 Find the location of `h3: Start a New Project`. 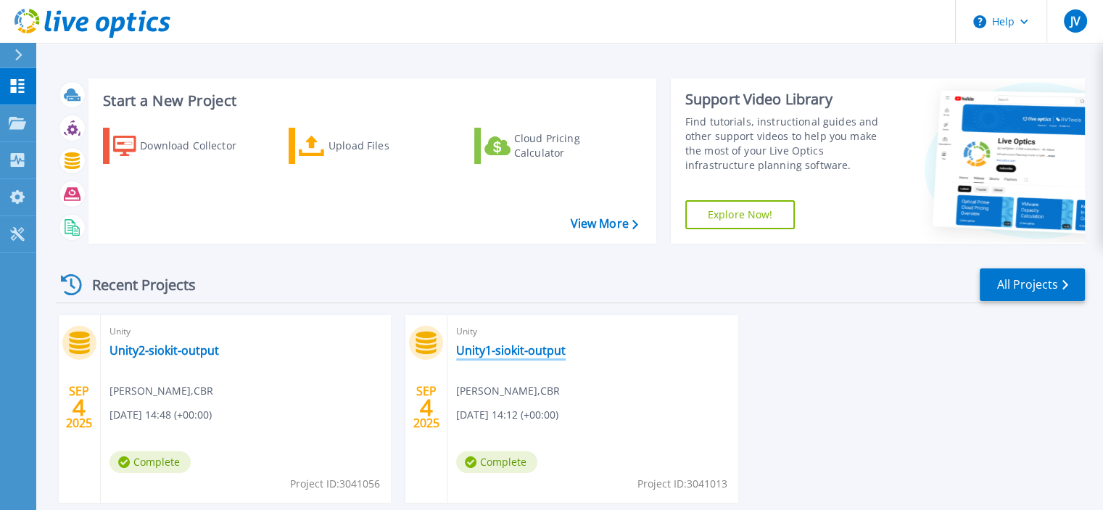

h3: Start a New Project is located at coordinates (370, 101).